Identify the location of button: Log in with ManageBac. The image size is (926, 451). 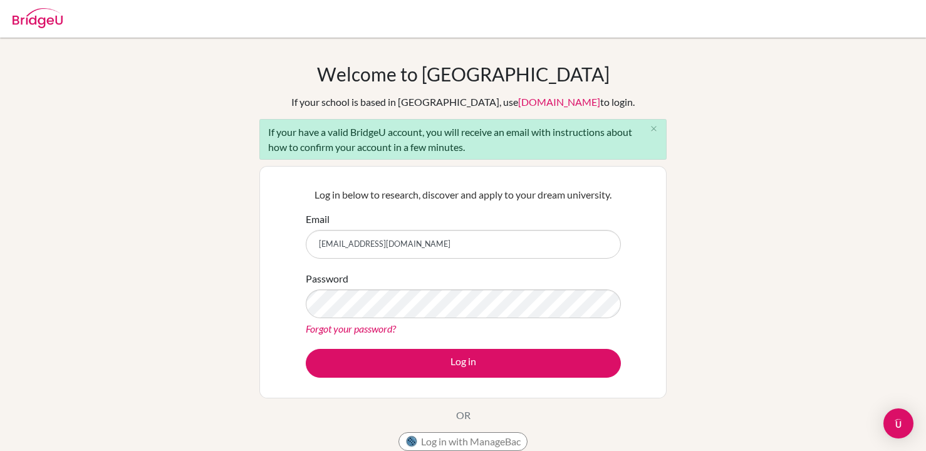
(463, 441).